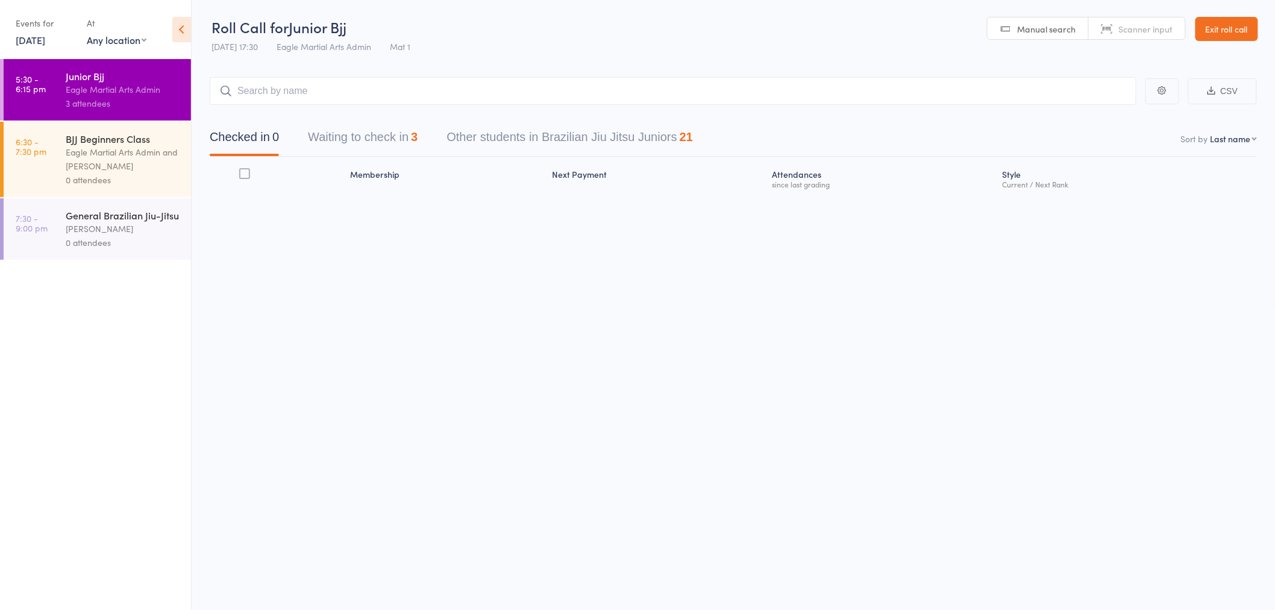 This screenshot has width=1275, height=610. Describe the element at coordinates (882, 184) in the screenshot. I see `div: since last grading` at that location.